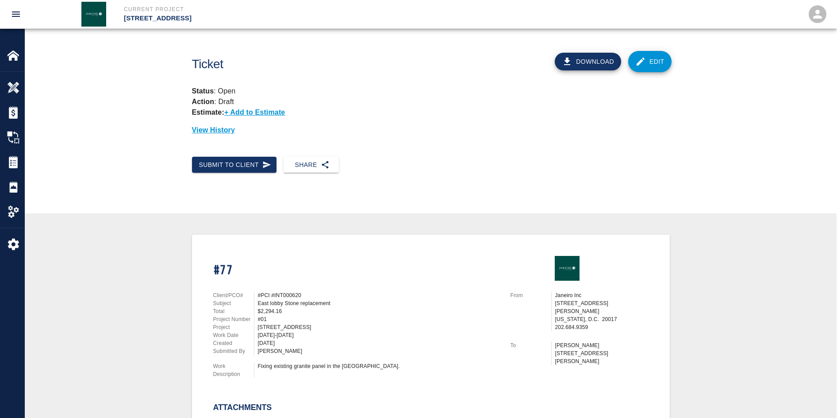 Image resolution: width=837 pixels, height=418 pixels. What do you see at coordinates (234, 335) in the screenshot?
I see `p: Work Date` at bounding box center [234, 335].